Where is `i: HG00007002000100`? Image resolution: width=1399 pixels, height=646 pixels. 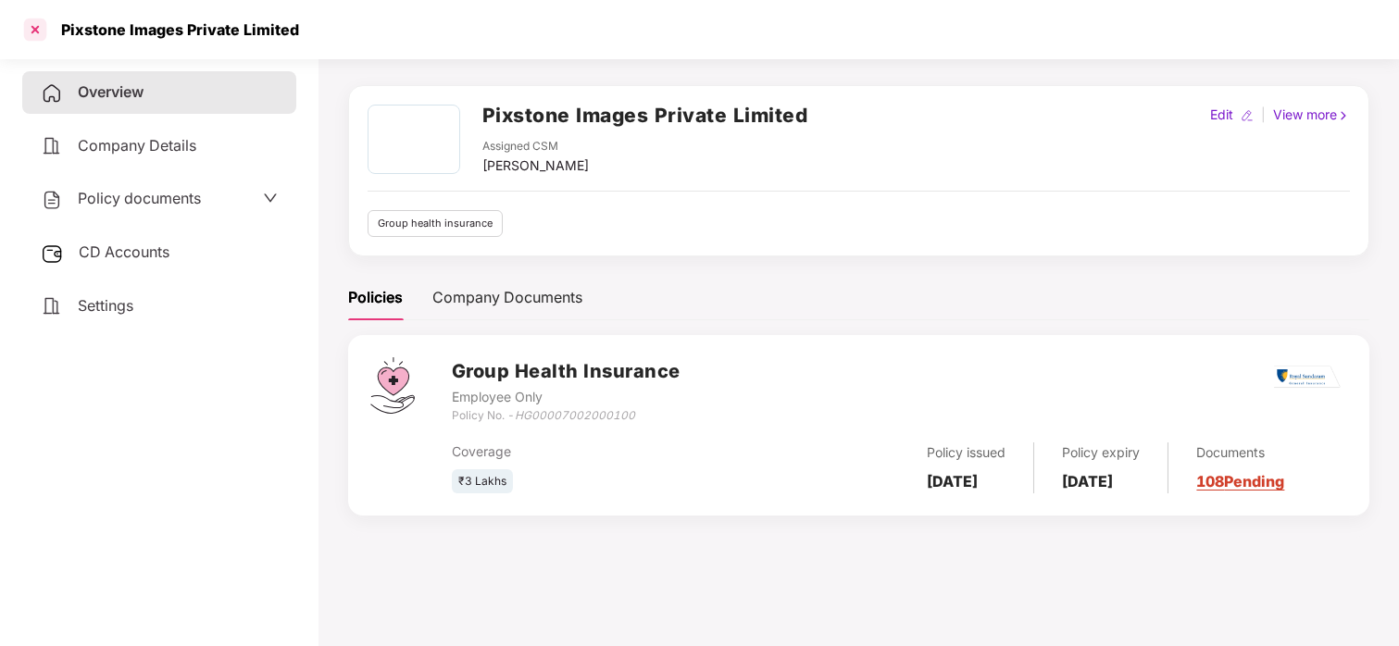 i: HG00007002000100 is located at coordinates (575, 415).